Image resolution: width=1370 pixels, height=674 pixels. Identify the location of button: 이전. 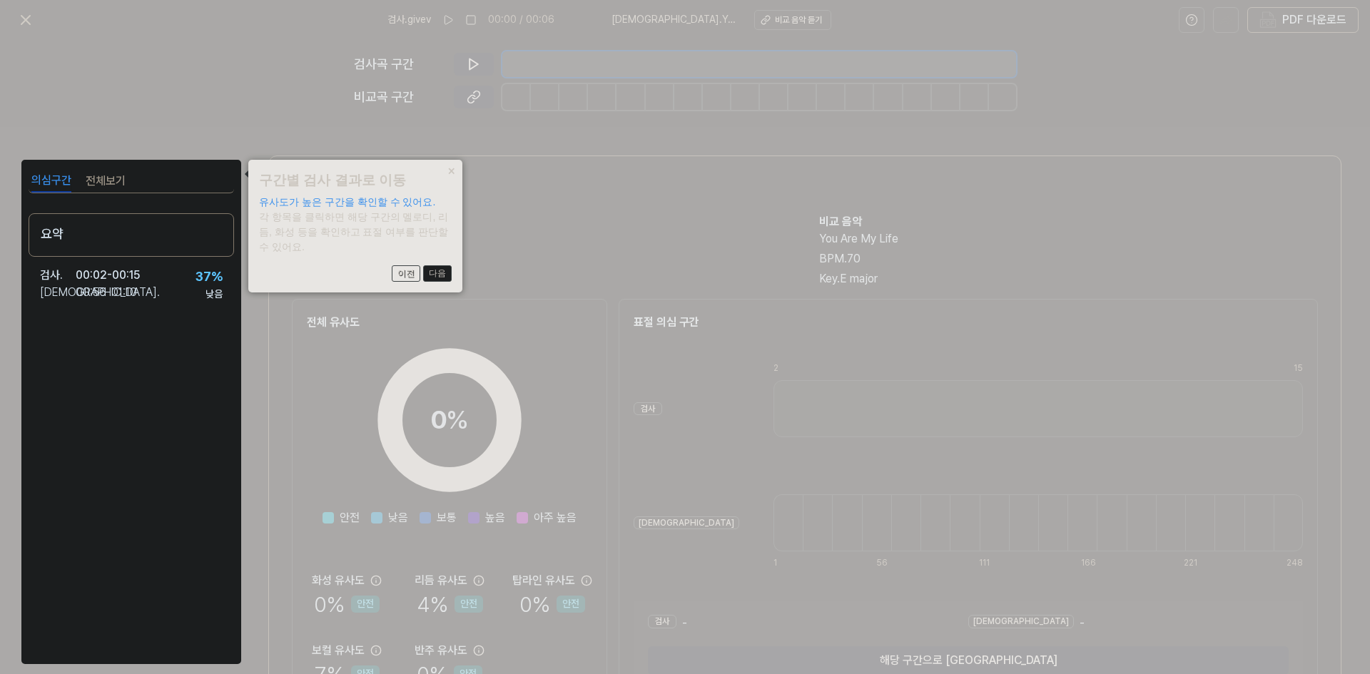
(406, 274).